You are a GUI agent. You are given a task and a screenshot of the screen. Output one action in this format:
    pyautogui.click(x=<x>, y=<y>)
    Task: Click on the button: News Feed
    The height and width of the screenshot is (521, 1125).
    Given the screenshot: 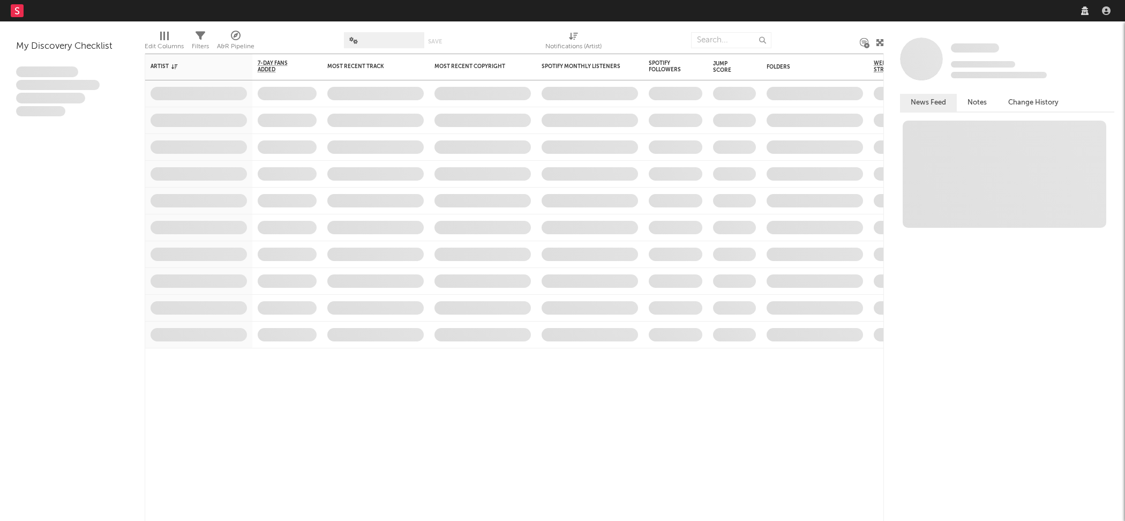 What is the action you would take?
    pyautogui.click(x=929, y=102)
    